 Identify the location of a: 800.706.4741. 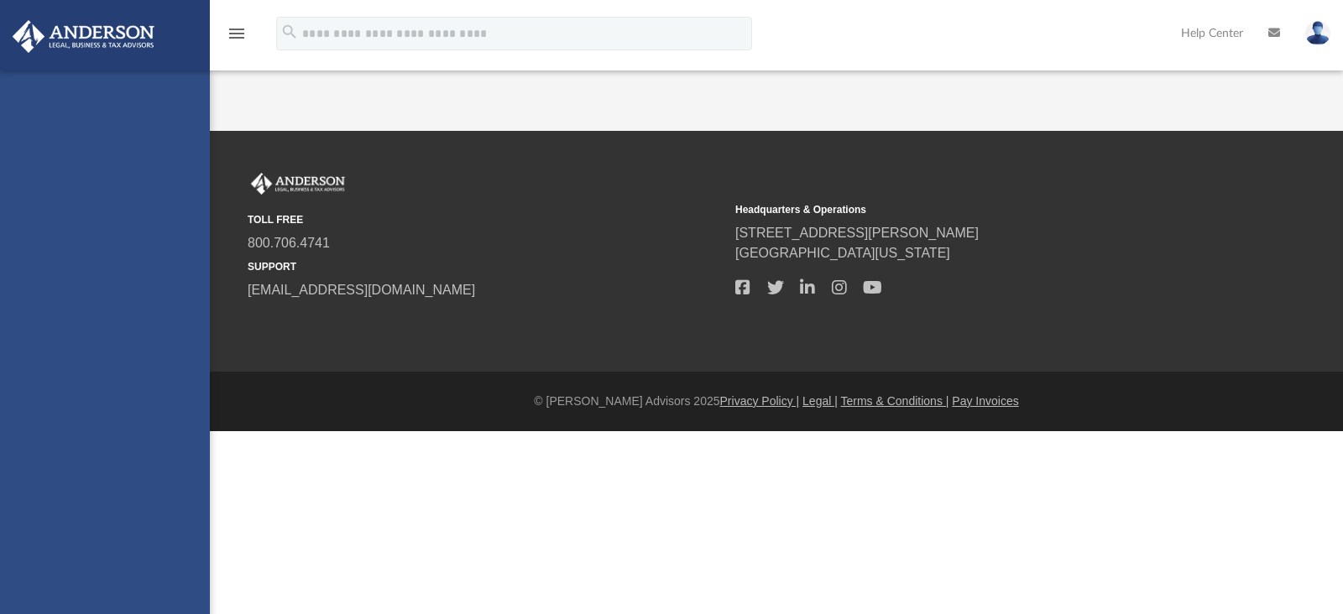
(289, 243).